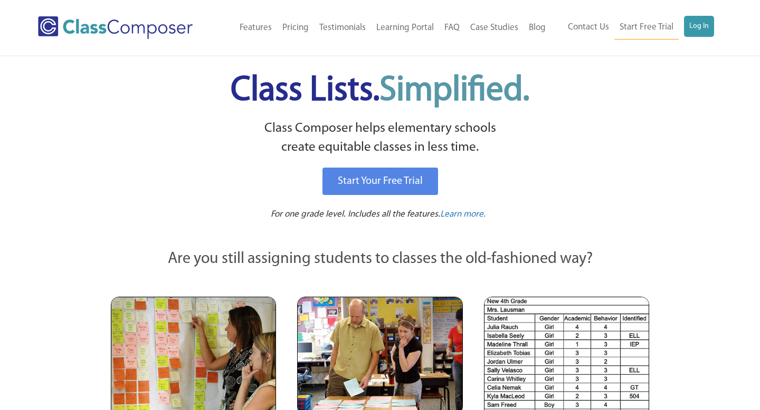 Image resolution: width=760 pixels, height=410 pixels. What do you see at coordinates (380, 181) in the screenshot?
I see `span: Start Your Free Trial` at bounding box center [380, 181].